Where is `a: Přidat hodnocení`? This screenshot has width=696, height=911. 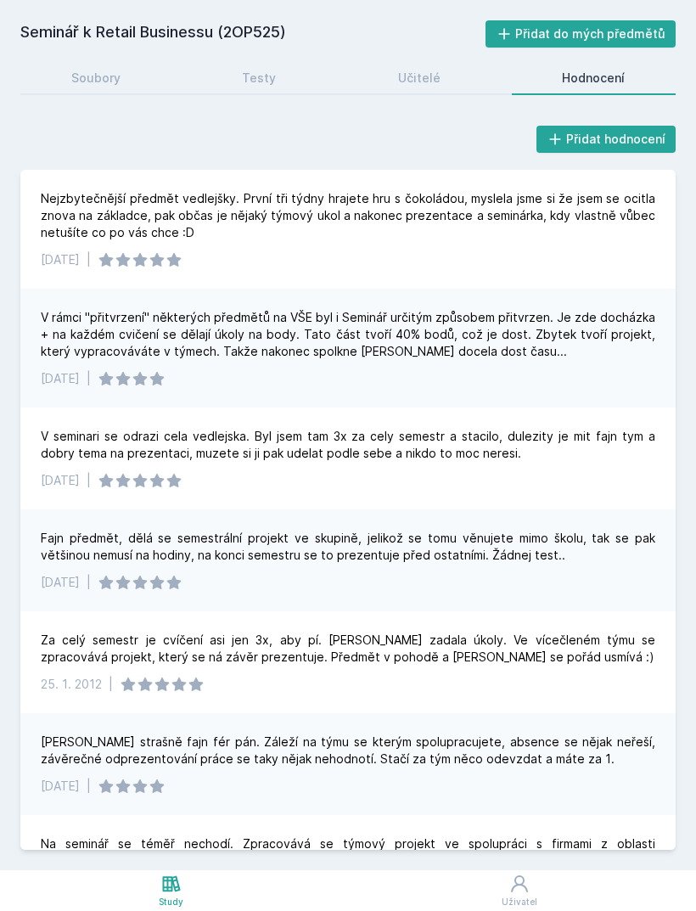
a: Přidat hodnocení is located at coordinates (606, 139).